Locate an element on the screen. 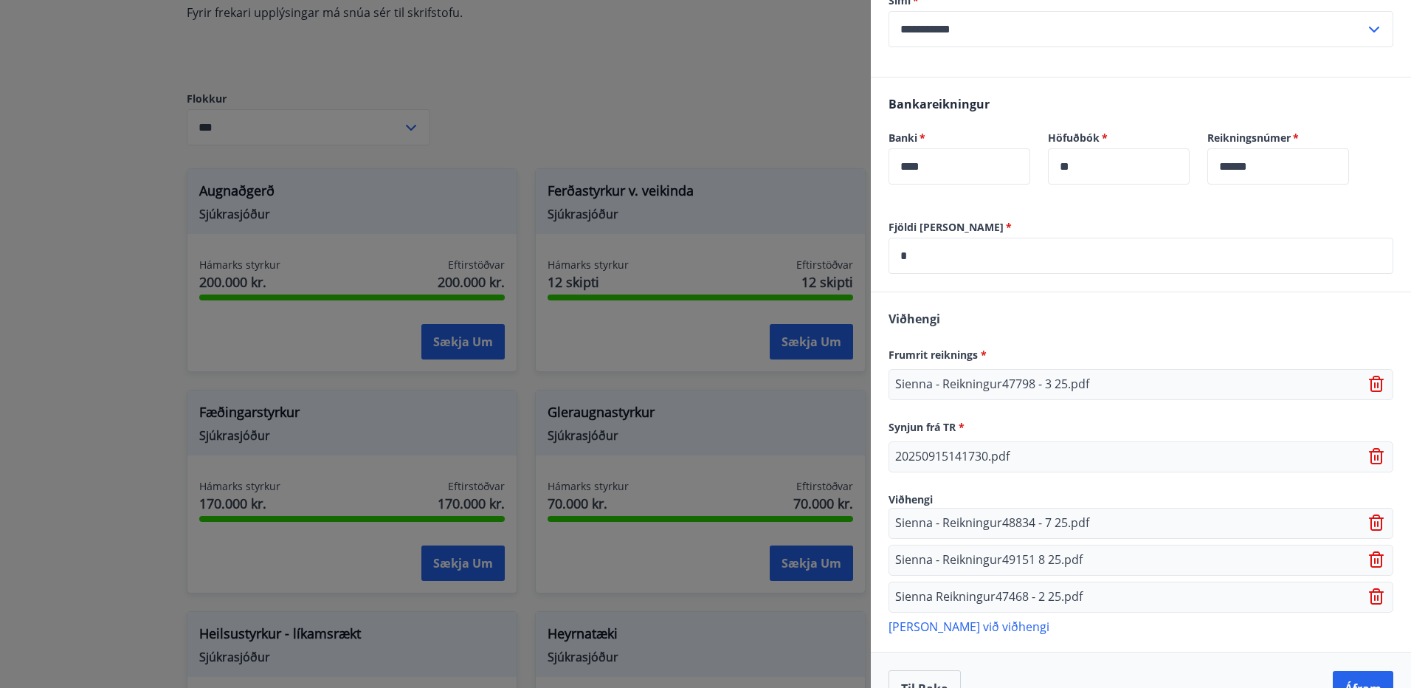  p: Sienna - Reikningur48834 - 7 25.pdf is located at coordinates (992, 523).